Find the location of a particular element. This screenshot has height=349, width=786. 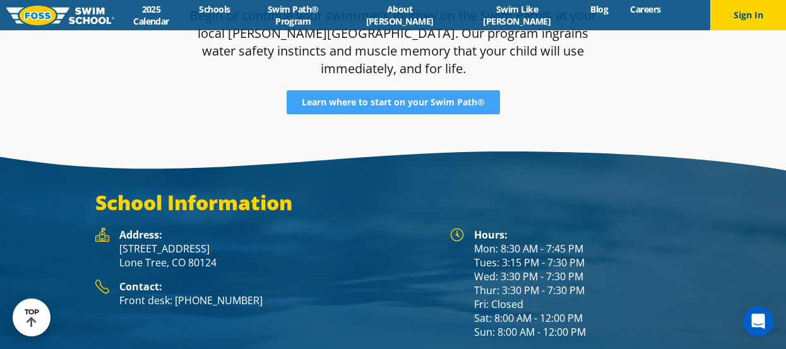

h3: School Information is located at coordinates (393, 203).